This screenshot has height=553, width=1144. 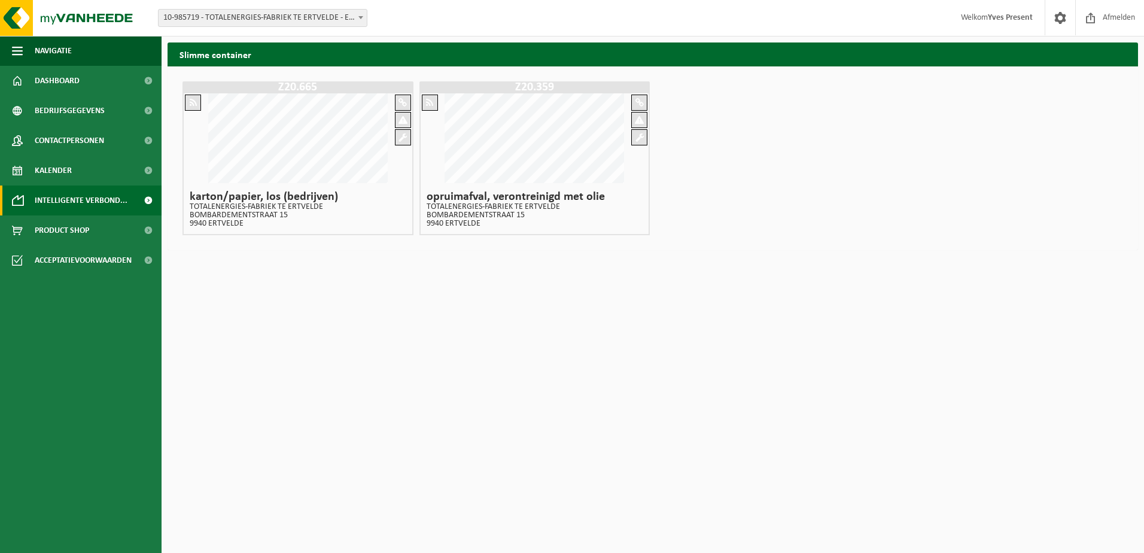 I want to click on span: Dashboard, so click(x=57, y=81).